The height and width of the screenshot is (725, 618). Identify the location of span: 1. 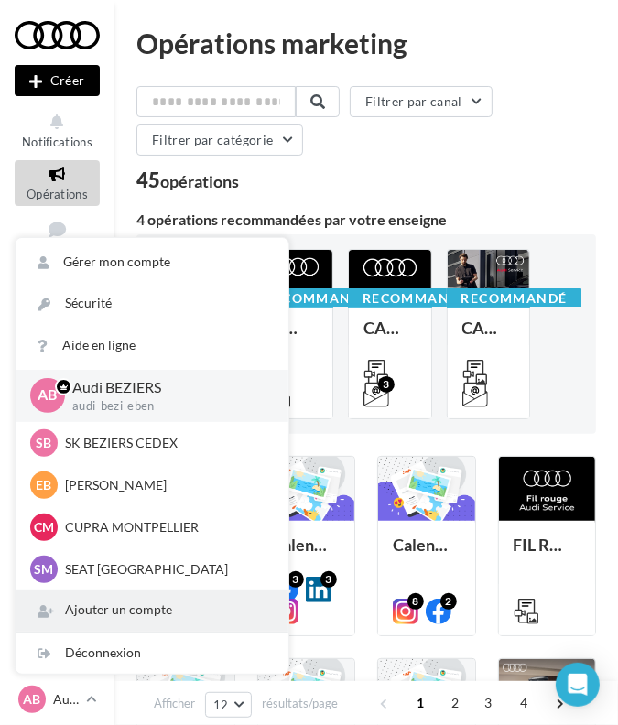
(420, 703).